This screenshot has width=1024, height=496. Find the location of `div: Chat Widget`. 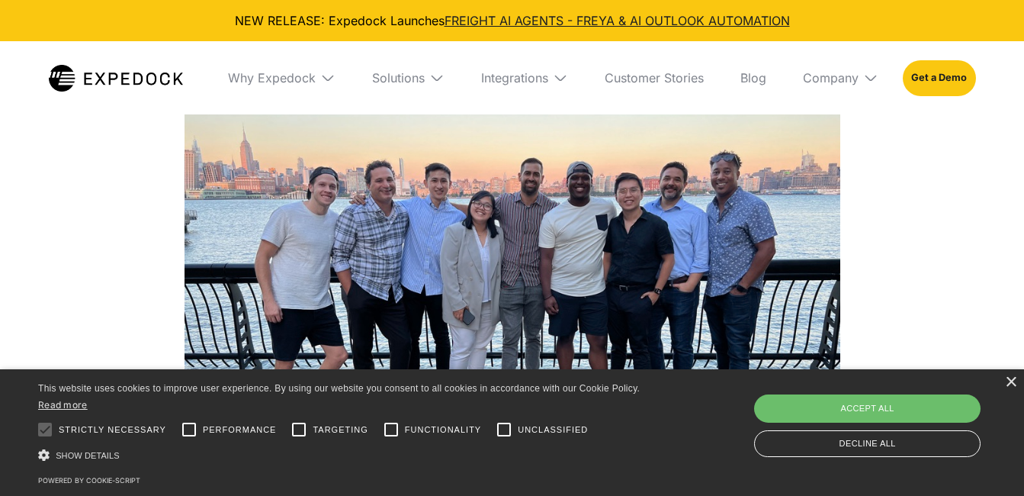

div: Chat Widget is located at coordinates (986, 459).